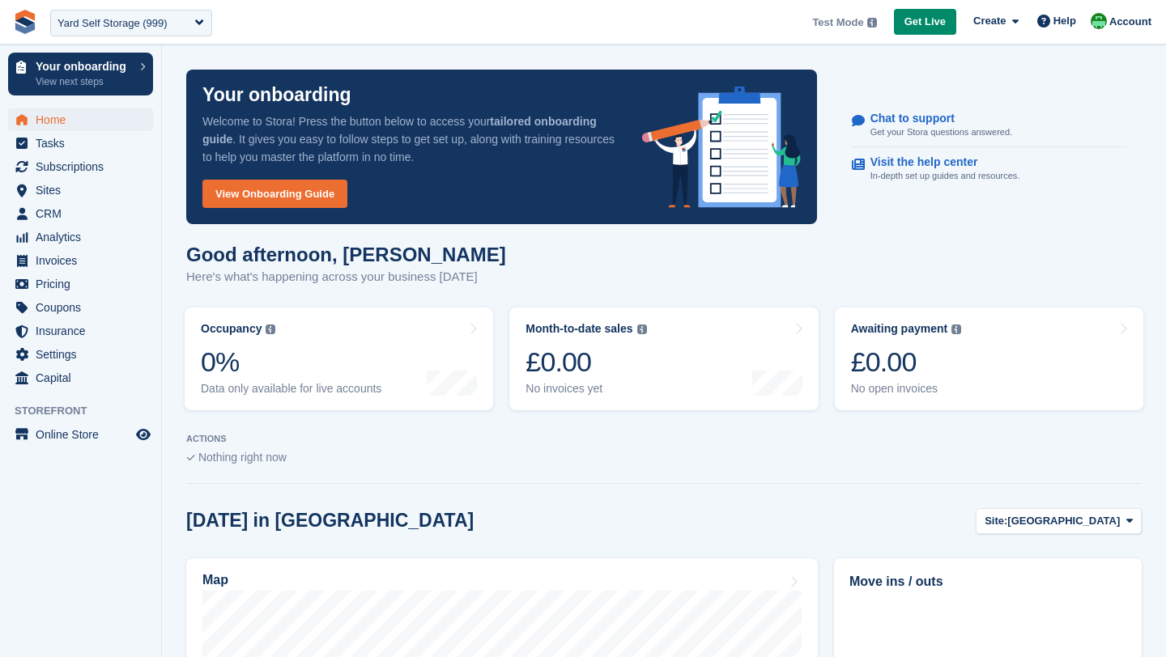 The width and height of the screenshot is (1166, 657). What do you see at coordinates (663, 359) in the screenshot?
I see `a: Month-to-date sales £0.00 No invoices yet` at bounding box center [663, 359].